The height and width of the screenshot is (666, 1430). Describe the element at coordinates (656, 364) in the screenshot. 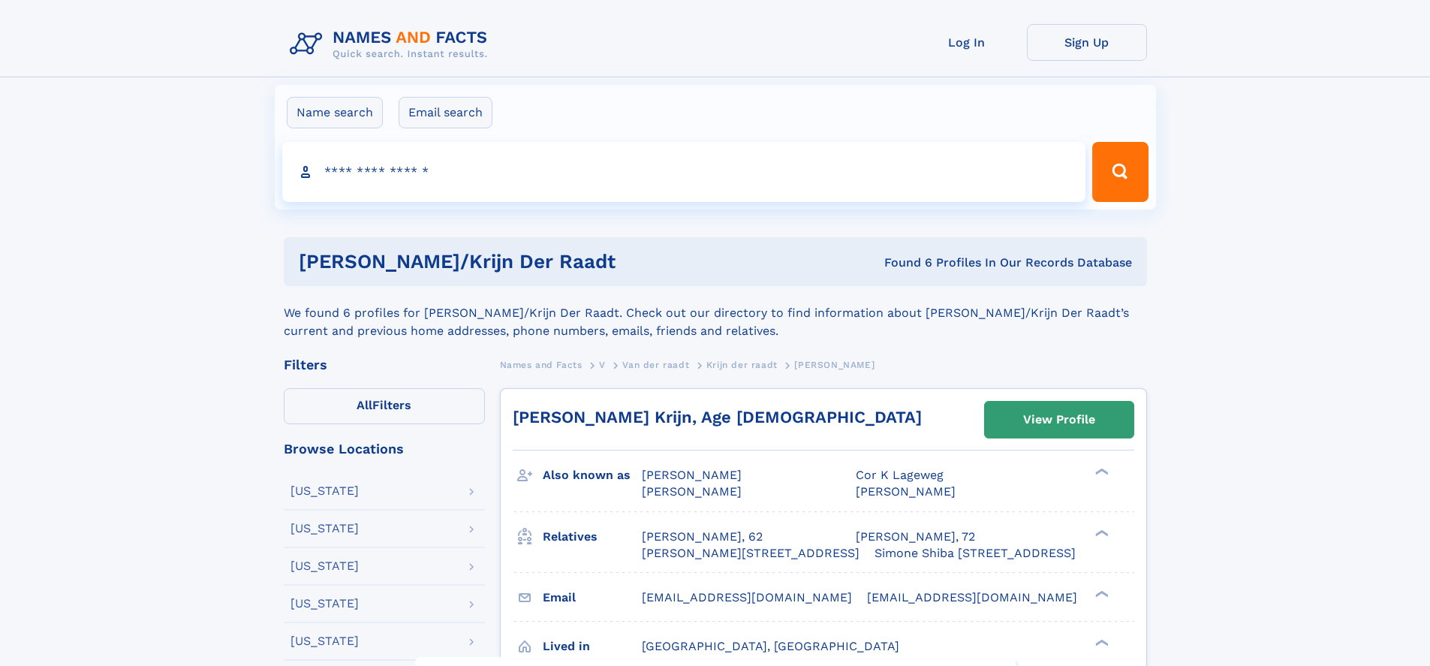

I see `a: Van der raadt` at that location.